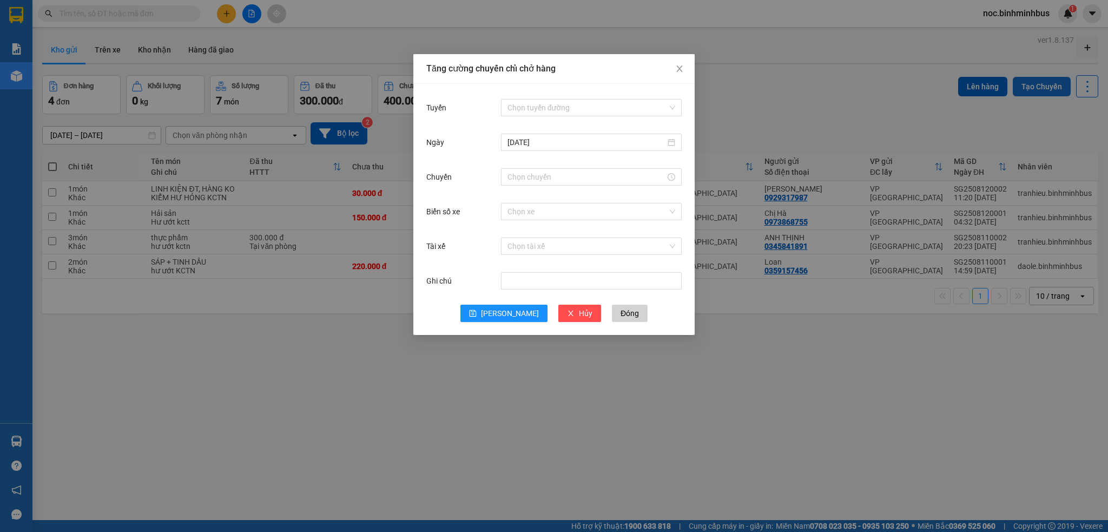  Describe the element at coordinates (586, 142) in the screenshot. I see `input: Ngày` at that location.